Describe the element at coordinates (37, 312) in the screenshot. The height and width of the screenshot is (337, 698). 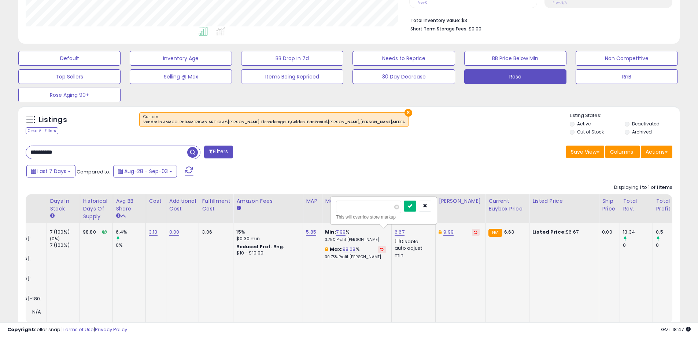
I see `span: N/A` at that location.